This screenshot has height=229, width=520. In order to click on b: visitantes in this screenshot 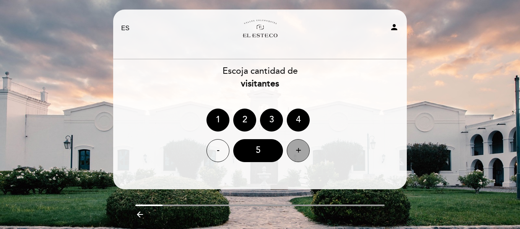, I will do `click(260, 84)`.